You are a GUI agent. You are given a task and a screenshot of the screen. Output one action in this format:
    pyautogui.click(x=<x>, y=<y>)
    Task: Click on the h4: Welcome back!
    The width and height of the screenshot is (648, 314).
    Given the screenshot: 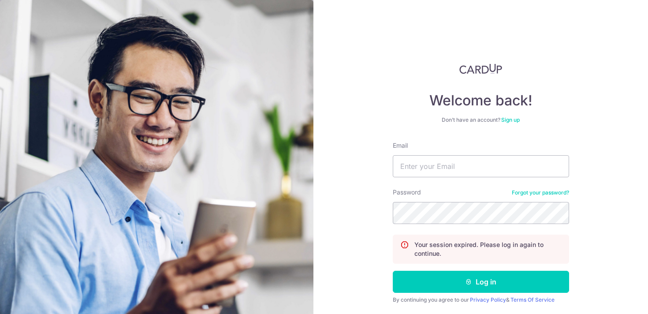 What is the action you would take?
    pyautogui.click(x=481, y=101)
    